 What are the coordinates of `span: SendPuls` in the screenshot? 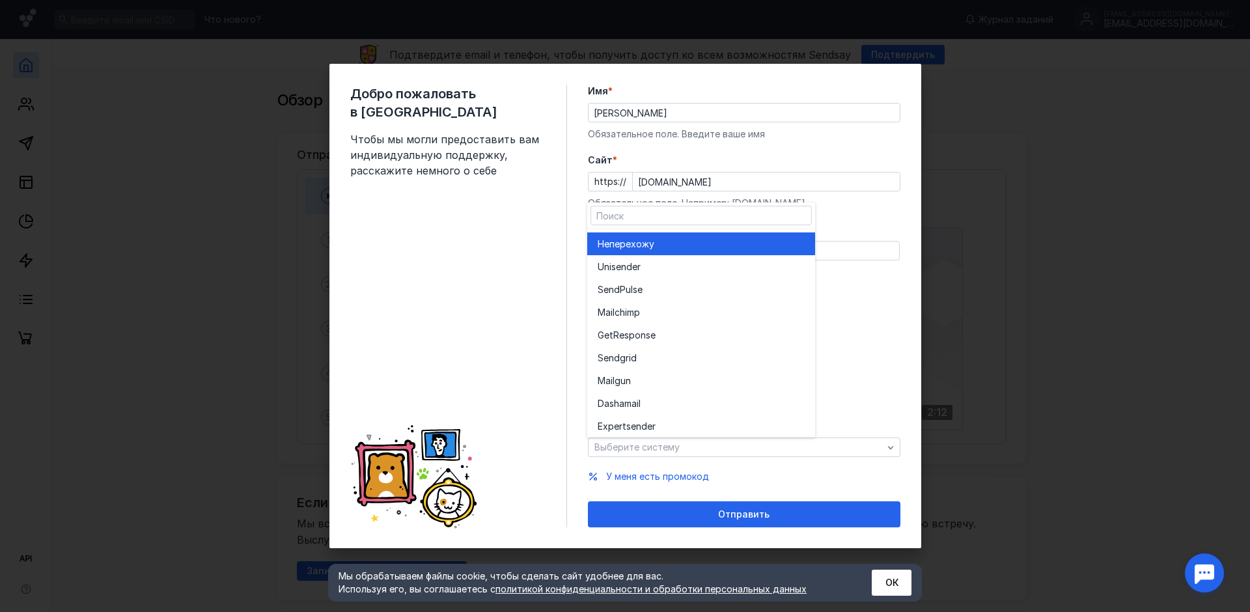 It's located at (617, 290).